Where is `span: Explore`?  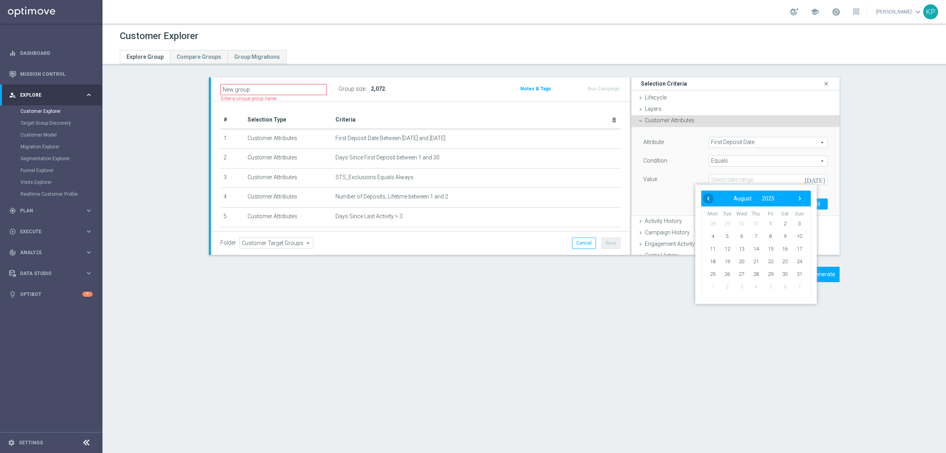
span: Explore is located at coordinates (52, 95).